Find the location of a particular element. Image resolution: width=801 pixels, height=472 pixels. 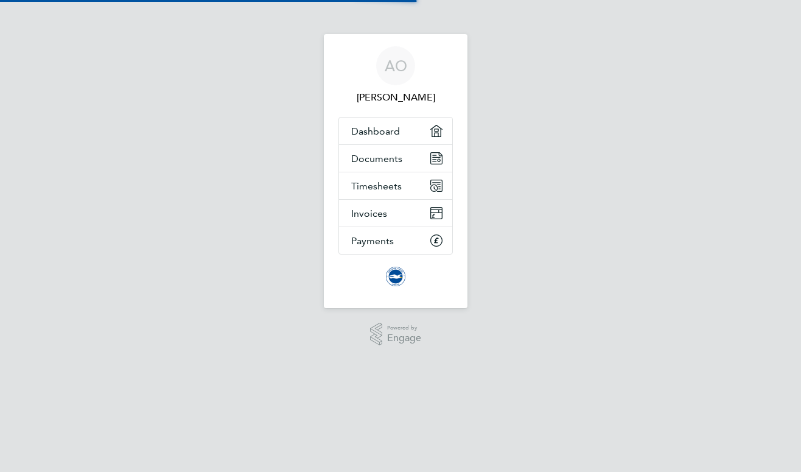

span: Documents is located at coordinates (377, 158).